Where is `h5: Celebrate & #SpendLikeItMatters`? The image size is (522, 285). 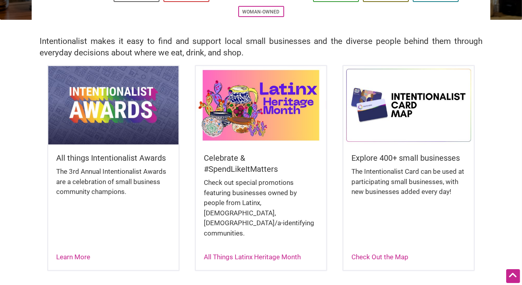 h5: Celebrate & #SpendLikeItMatters is located at coordinates (261, 163).